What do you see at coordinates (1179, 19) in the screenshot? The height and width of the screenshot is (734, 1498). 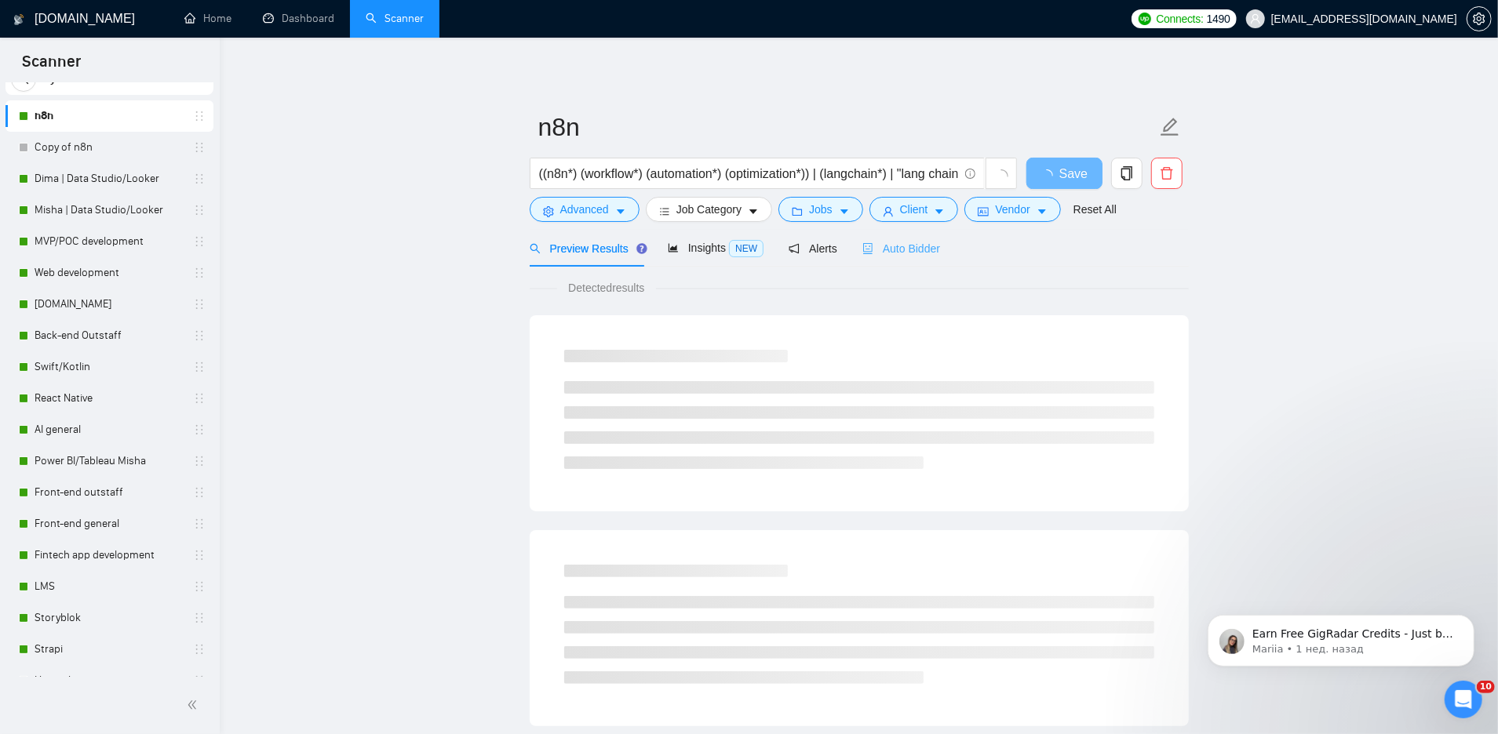 I see `span: Connects:` at bounding box center [1179, 19].